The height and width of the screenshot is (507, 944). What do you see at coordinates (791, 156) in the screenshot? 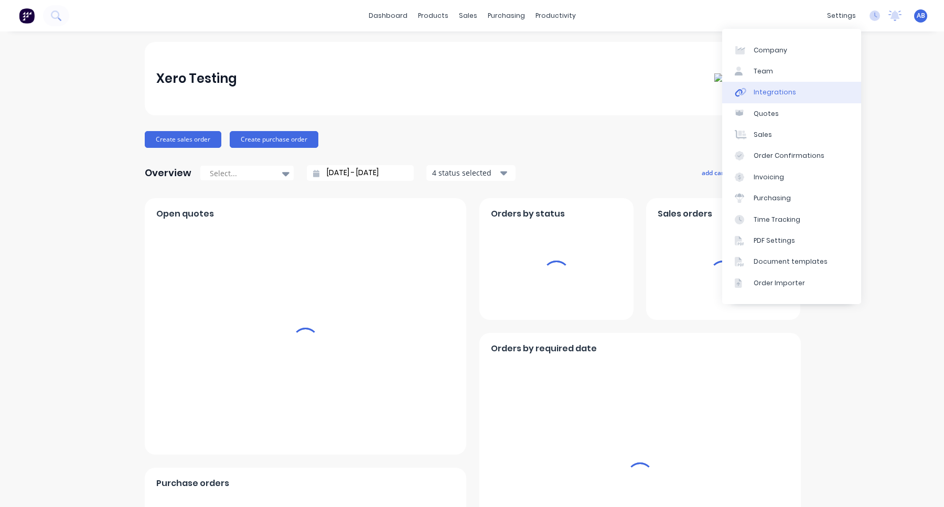
I see `a: Order Confirmations` at bounding box center [791, 156].